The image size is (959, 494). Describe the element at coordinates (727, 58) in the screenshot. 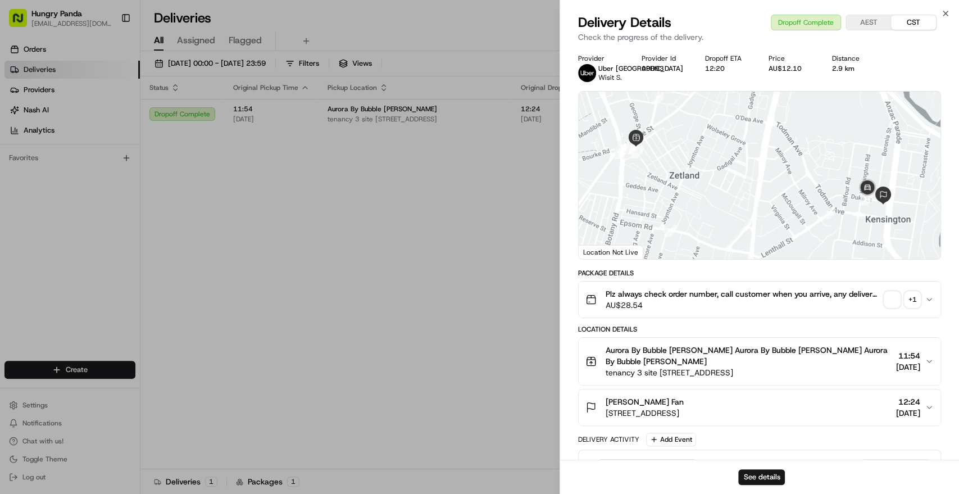

I see `div: Dropoff ETA` at that location.